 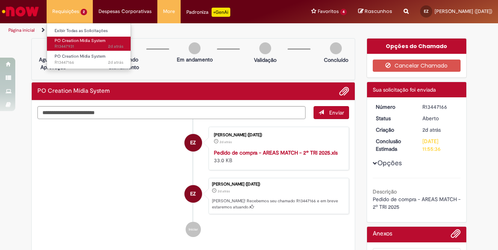 What do you see at coordinates (169, 11) in the screenshot?
I see `span: More` at bounding box center [169, 11].